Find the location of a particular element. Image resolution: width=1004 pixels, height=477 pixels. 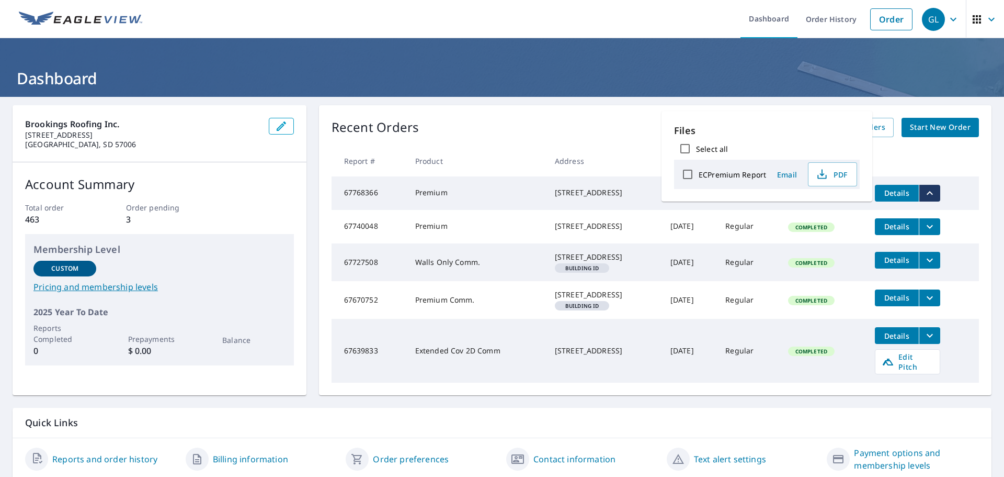

button: detailsBtn-67727508 is located at coordinates (897, 260).